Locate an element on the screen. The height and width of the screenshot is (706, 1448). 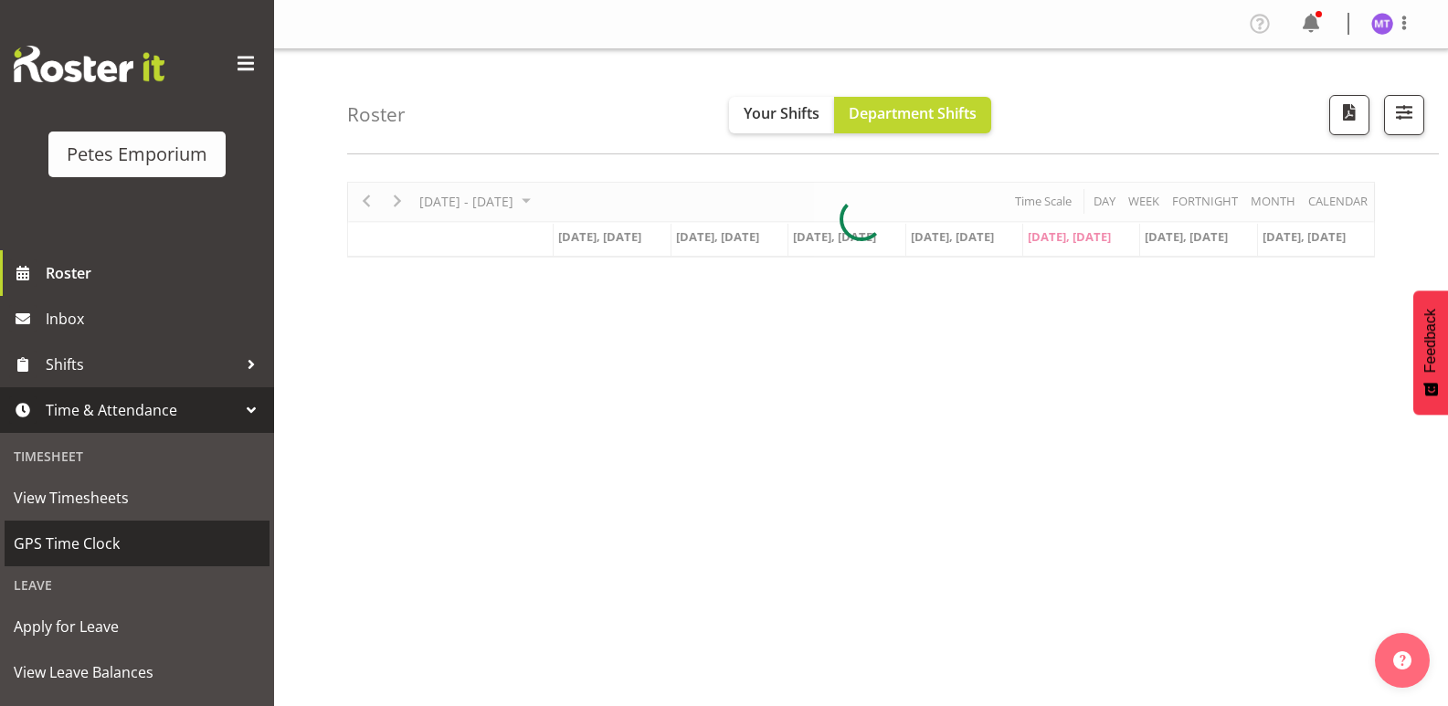
span: Inbox is located at coordinates (155, 319).